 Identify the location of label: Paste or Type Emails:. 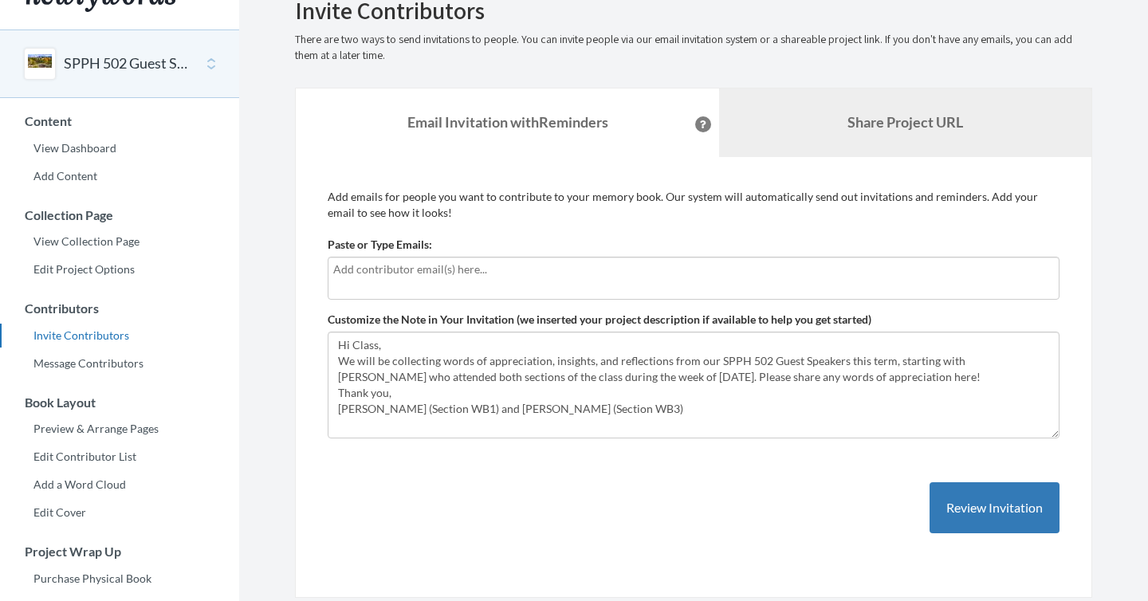
(380, 245).